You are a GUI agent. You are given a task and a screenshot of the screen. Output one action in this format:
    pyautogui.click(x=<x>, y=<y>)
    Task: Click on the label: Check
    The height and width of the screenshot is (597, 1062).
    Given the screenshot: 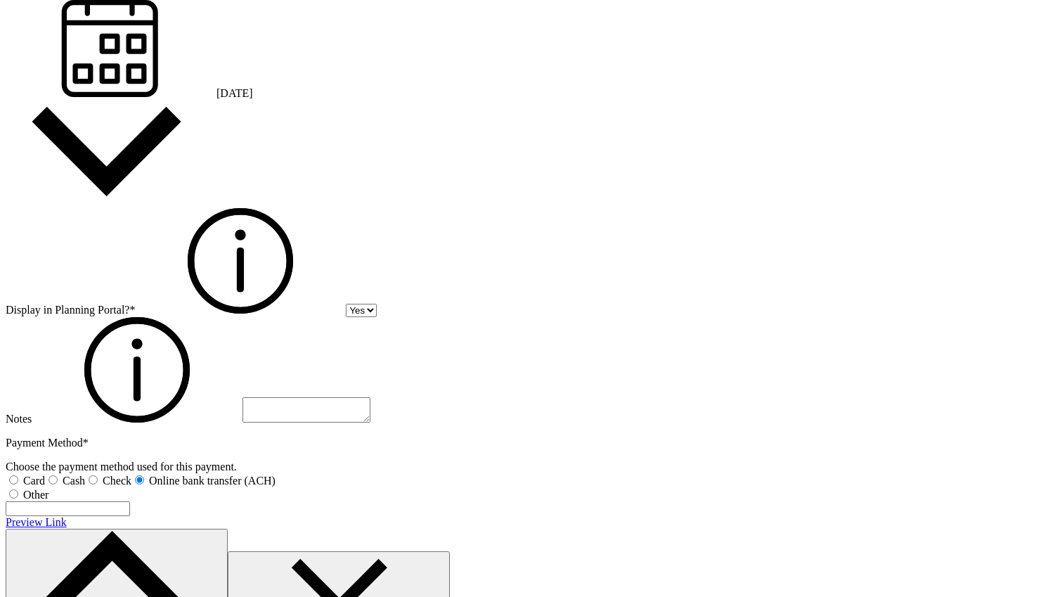 What is the action you would take?
    pyautogui.click(x=108, y=480)
    